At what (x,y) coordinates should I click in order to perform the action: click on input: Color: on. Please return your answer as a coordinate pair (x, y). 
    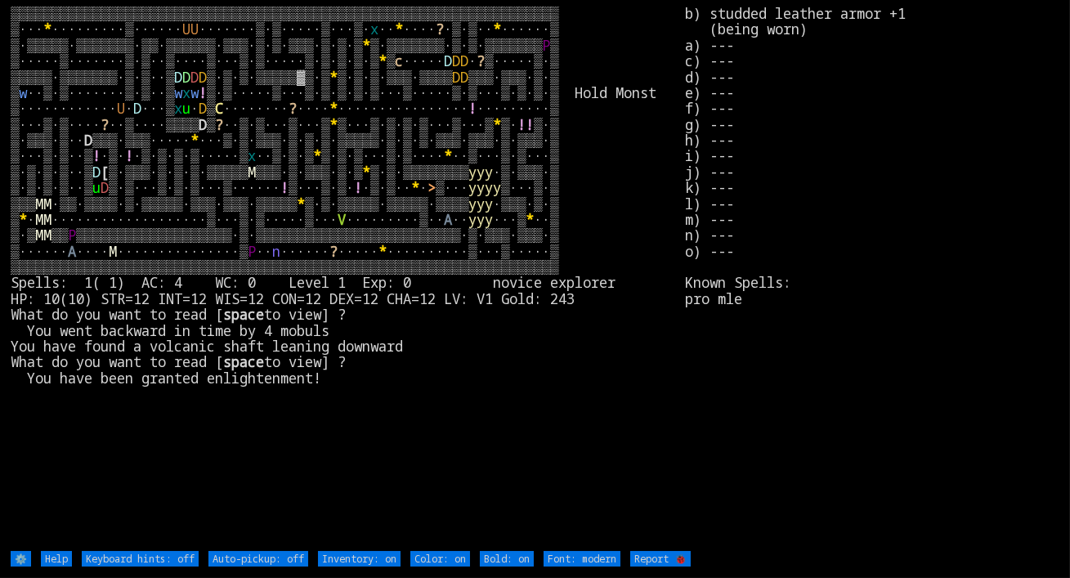
    Looking at the image, I should click on (440, 558).